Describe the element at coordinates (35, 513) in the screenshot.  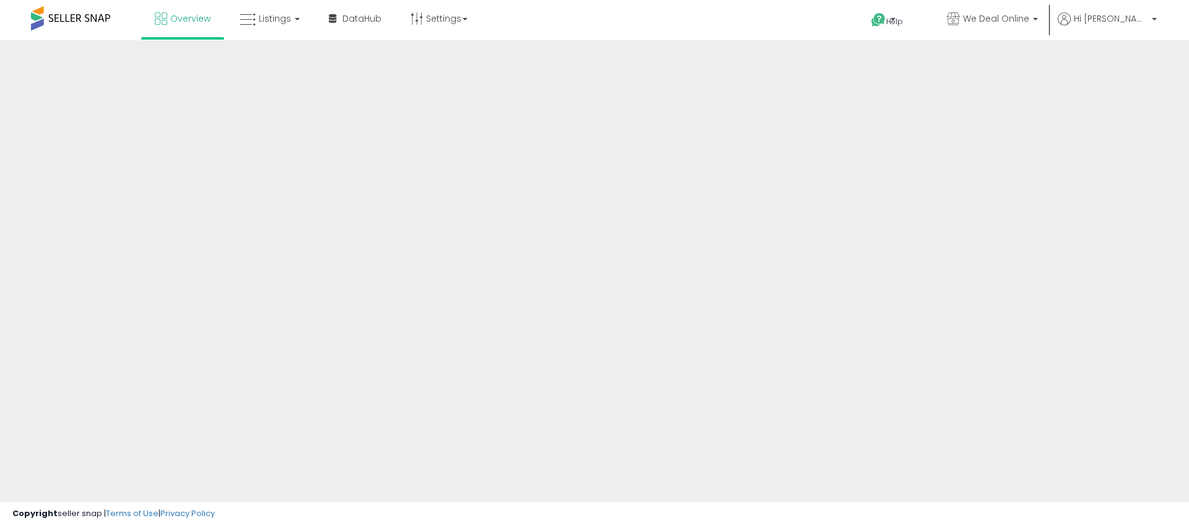
I see `strong: Copyright` at that location.